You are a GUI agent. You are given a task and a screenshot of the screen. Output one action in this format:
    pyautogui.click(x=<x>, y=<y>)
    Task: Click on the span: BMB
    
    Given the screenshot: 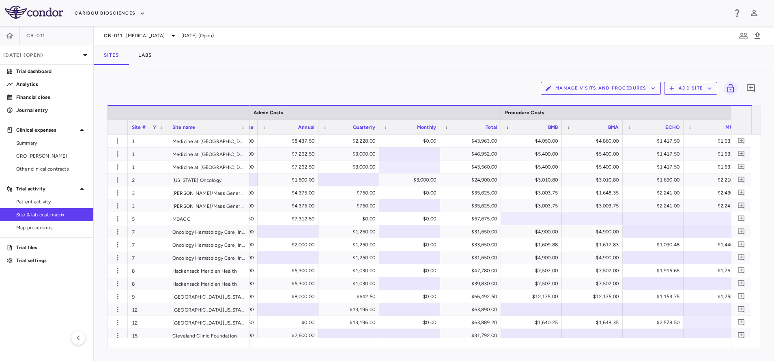 What is the action you would take?
    pyautogui.click(x=553, y=127)
    